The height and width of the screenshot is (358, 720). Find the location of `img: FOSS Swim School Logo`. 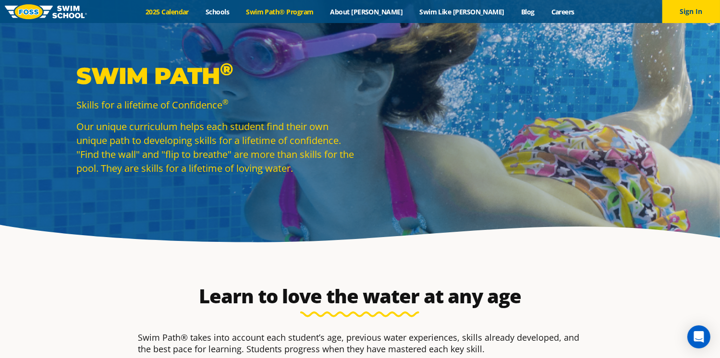

img: FOSS Swim School Logo is located at coordinates (46, 12).